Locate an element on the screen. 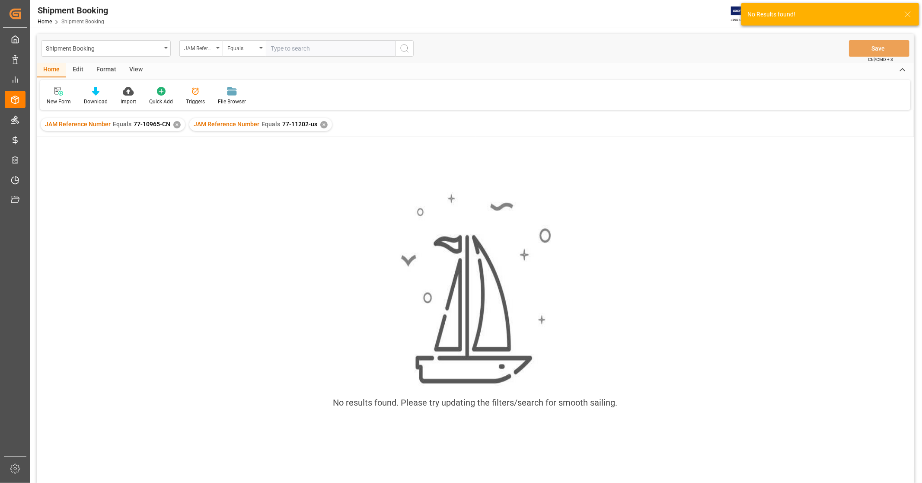 The image size is (922, 483). span: Ctrl/CMD + S is located at coordinates (881, 59).